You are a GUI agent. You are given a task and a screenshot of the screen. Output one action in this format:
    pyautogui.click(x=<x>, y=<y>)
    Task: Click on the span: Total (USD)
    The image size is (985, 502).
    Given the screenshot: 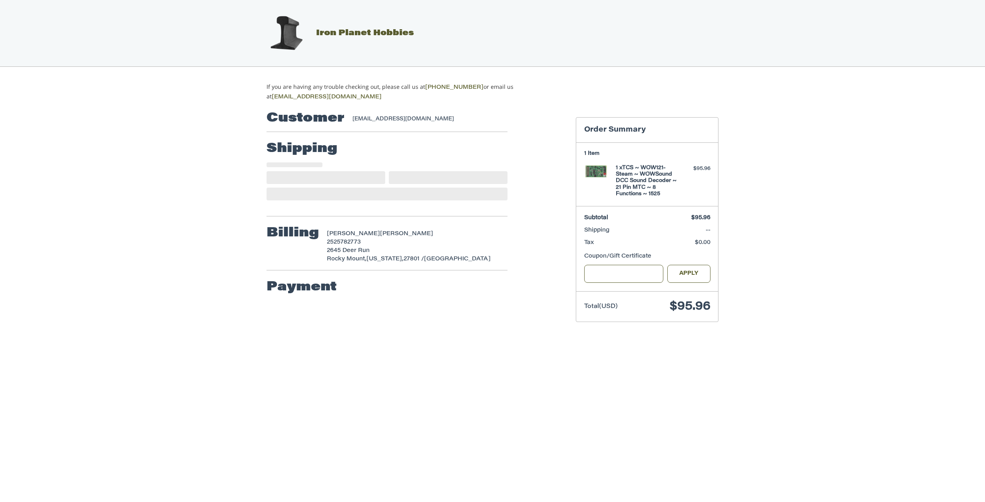 What is the action you would take?
    pyautogui.click(x=601, y=306)
    